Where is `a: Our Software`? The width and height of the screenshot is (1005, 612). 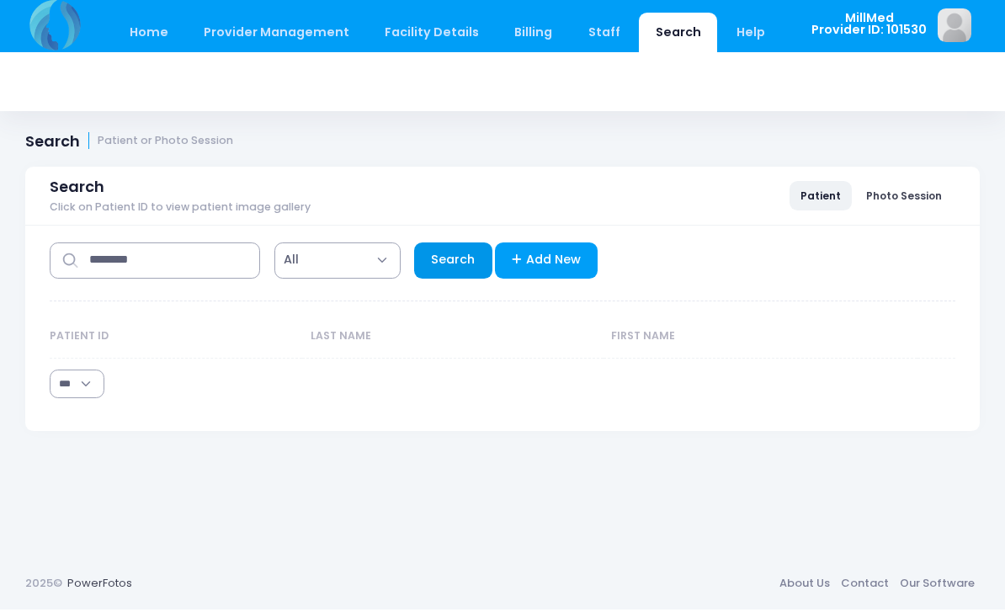
a: Our Software is located at coordinates (937, 586).